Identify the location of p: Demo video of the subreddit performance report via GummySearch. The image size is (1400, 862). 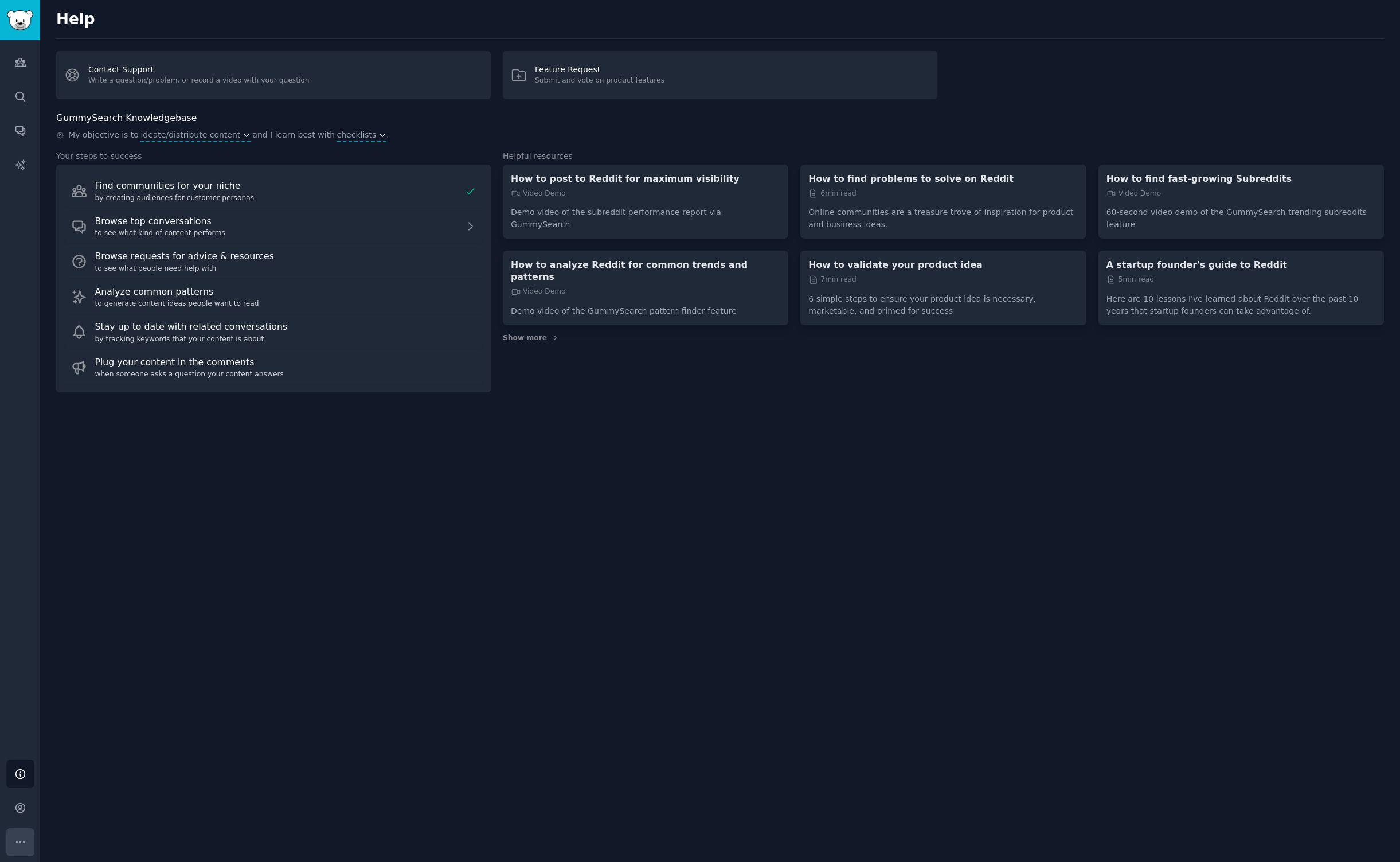
(646, 215).